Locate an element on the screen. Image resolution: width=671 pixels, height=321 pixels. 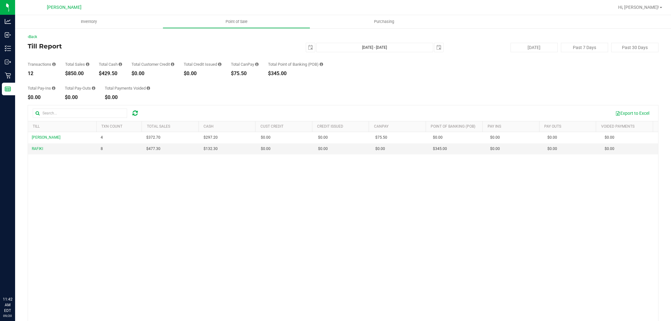
i: Sum of all voided payment transaction amounts (excluding tips and transaction fees) within the da... is located at coordinates (148, 88).